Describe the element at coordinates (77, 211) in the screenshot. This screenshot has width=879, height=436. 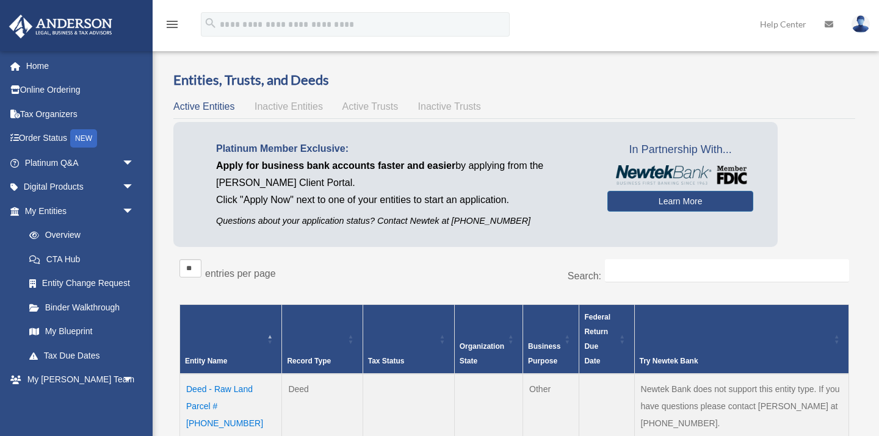
I see `a: My Entitiesarrow_drop_down` at that location.